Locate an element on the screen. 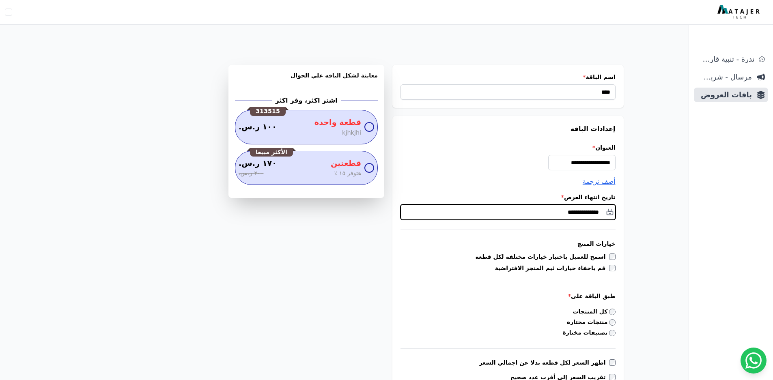 The width and height of the screenshot is (773, 380). button: أضف ترجمة is located at coordinates (599, 182).